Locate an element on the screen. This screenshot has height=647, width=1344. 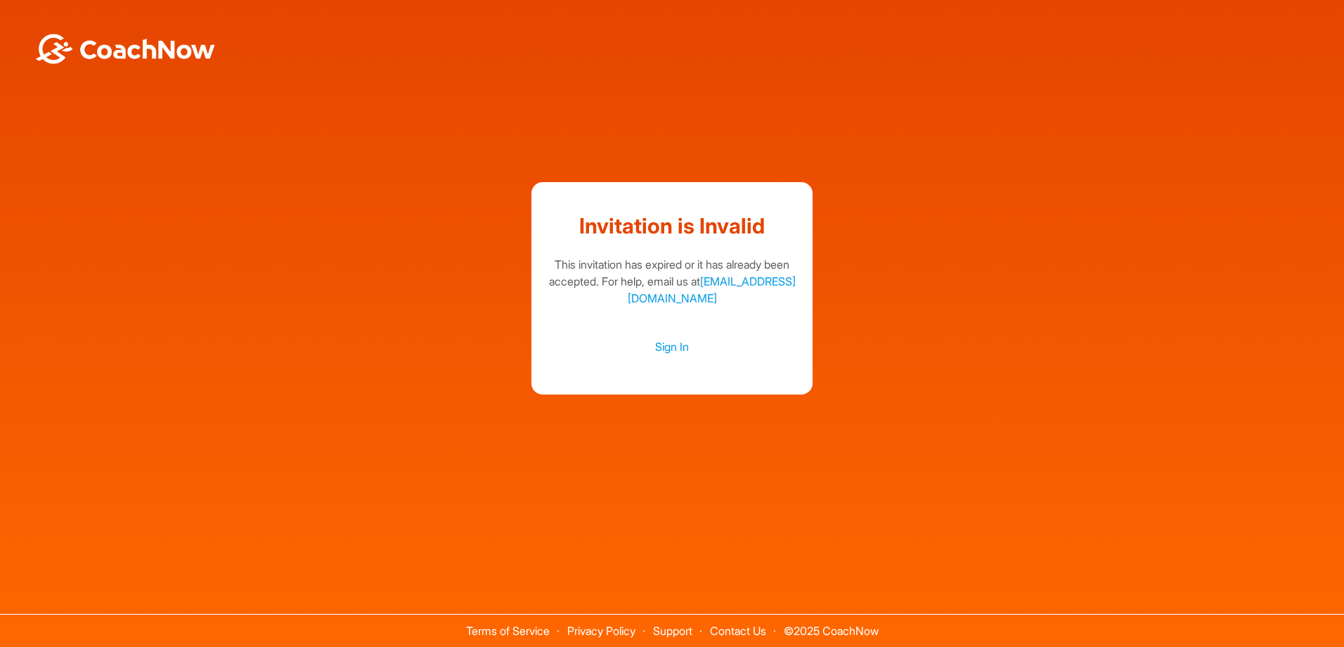
a: Sign In is located at coordinates (672, 347).